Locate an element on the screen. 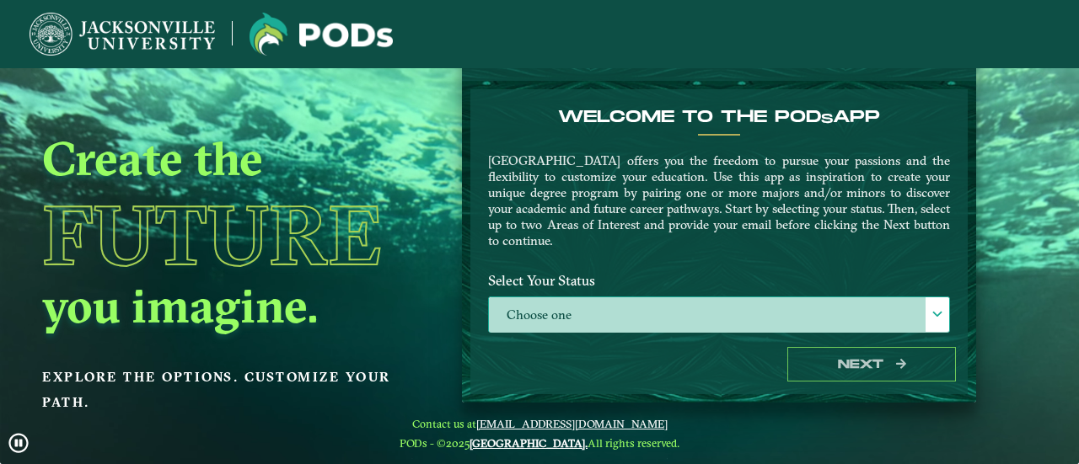 This screenshot has height=464, width=1079. h1: Future is located at coordinates (232, 235).